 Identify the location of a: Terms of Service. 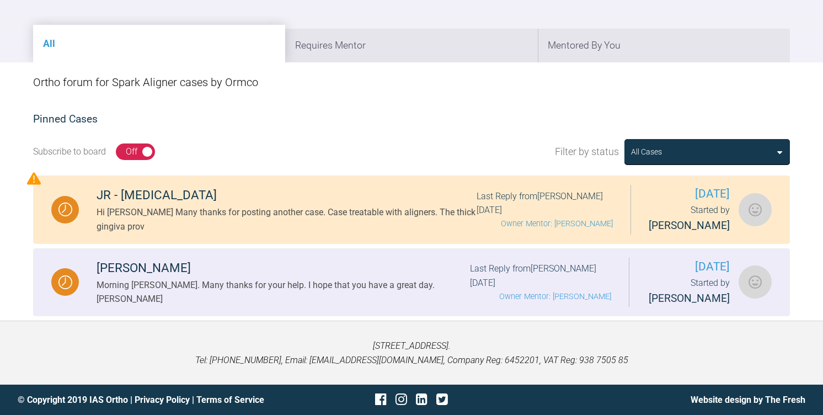
(230, 399).